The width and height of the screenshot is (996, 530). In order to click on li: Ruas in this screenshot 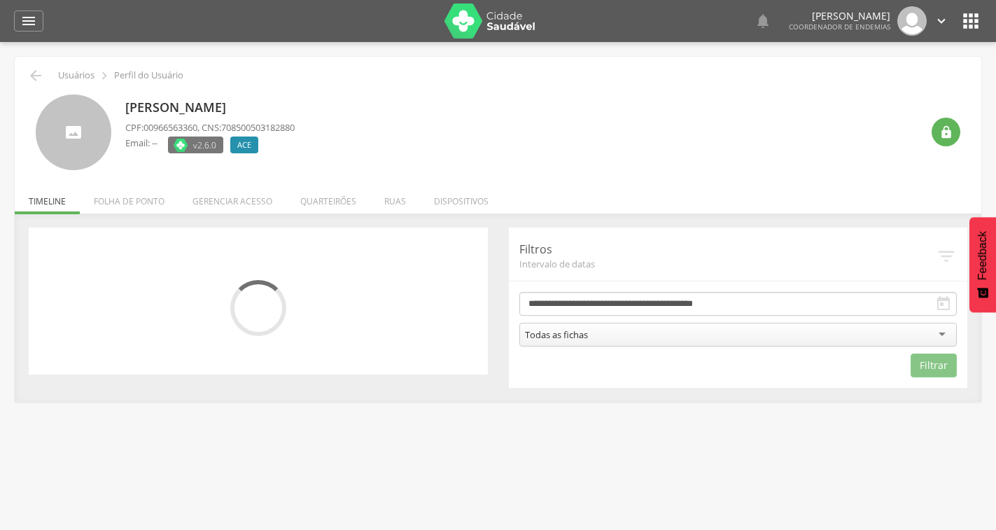, I will do `click(395, 197)`.